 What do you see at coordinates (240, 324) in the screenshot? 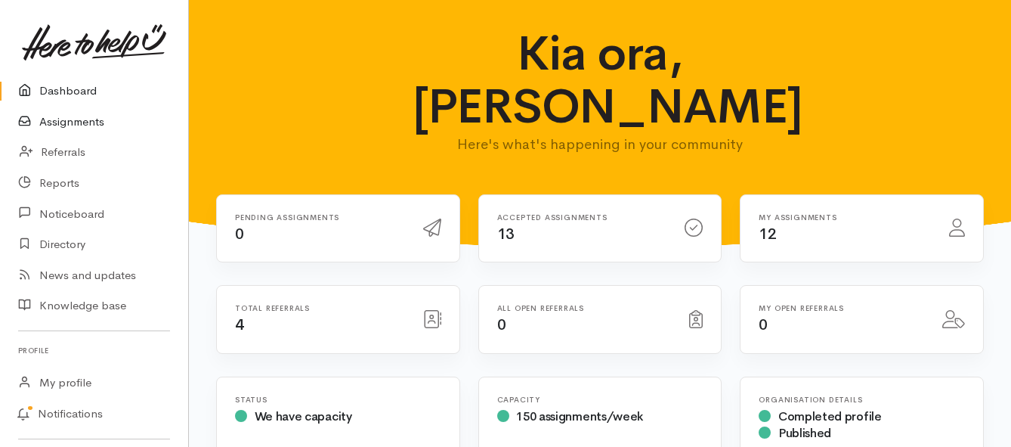
I see `span: 4` at bounding box center [240, 324].